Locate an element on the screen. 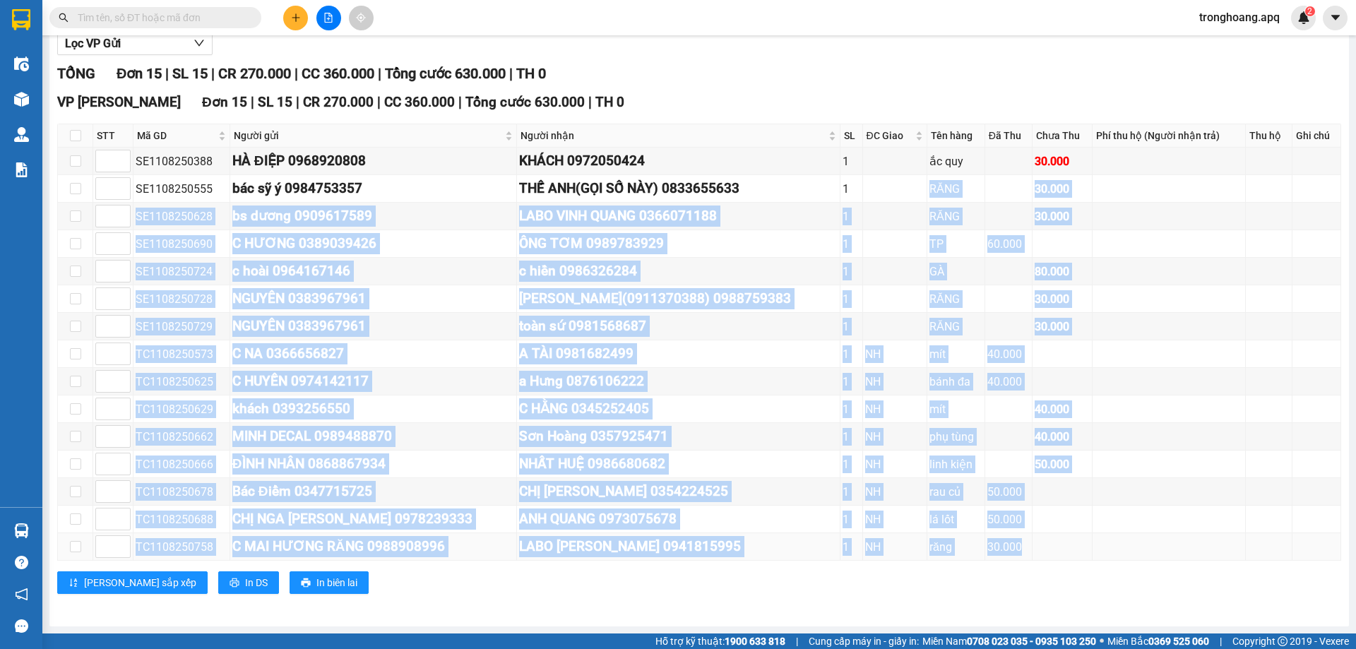 This screenshot has width=1356, height=649. span: sort-ascending is located at coordinates (73, 583).